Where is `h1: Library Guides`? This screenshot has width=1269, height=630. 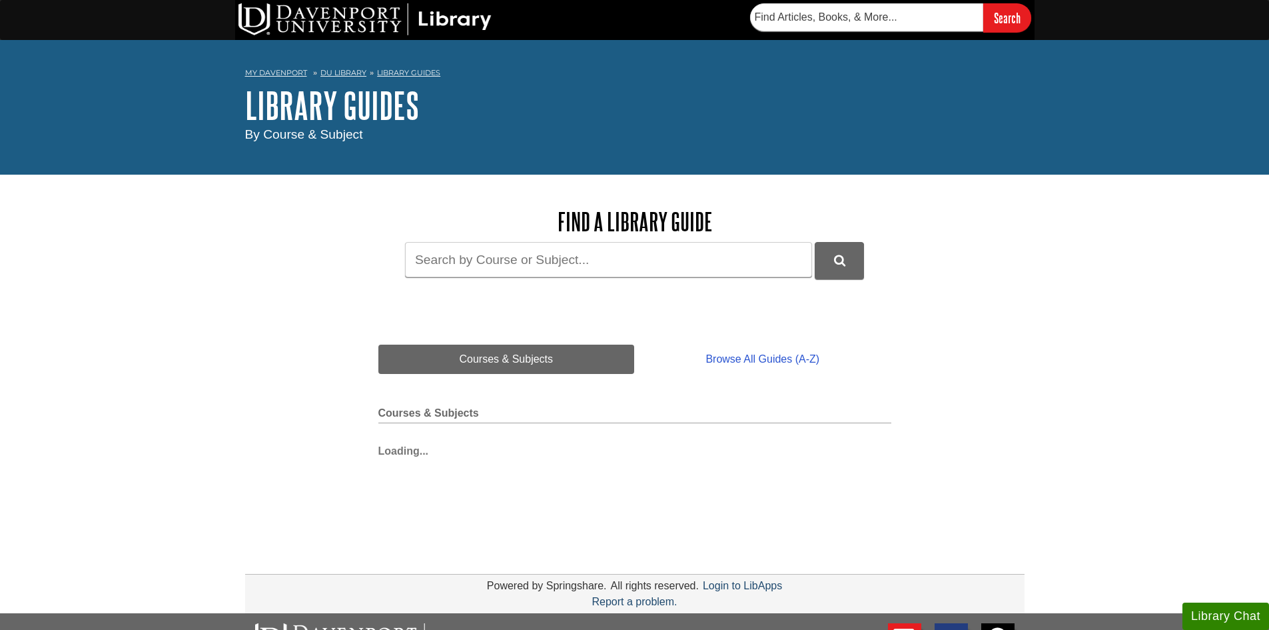 h1: Library Guides is located at coordinates (635, 105).